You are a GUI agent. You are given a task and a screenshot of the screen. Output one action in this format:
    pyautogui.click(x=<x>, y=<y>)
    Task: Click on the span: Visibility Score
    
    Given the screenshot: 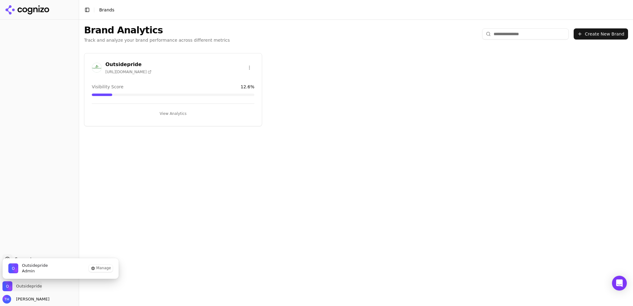 What is the action you would take?
    pyautogui.click(x=108, y=87)
    